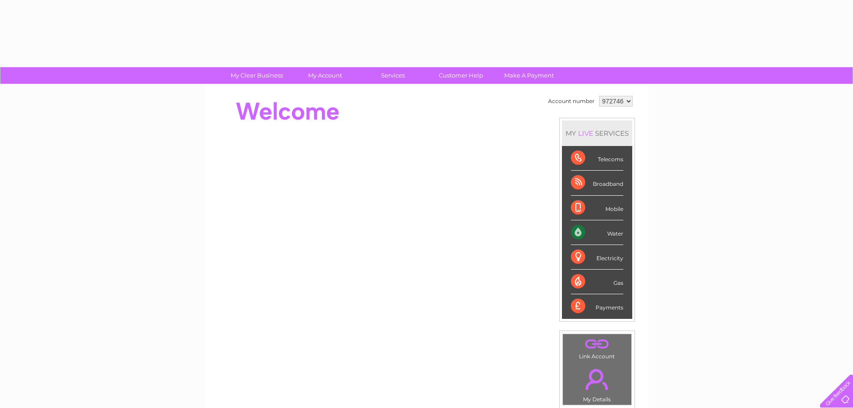  What do you see at coordinates (597, 282) in the screenshot?
I see `div: Gas` at bounding box center [597, 282].